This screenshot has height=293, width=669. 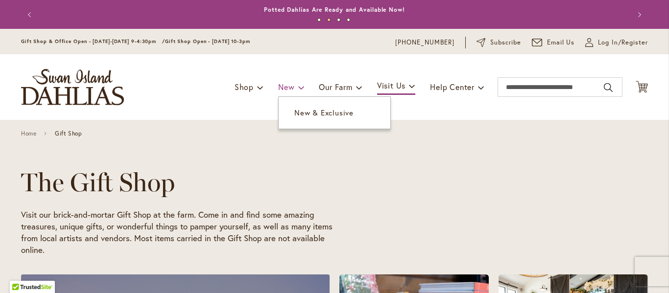 I want to click on h1: The Gift Shop, so click(x=320, y=183).